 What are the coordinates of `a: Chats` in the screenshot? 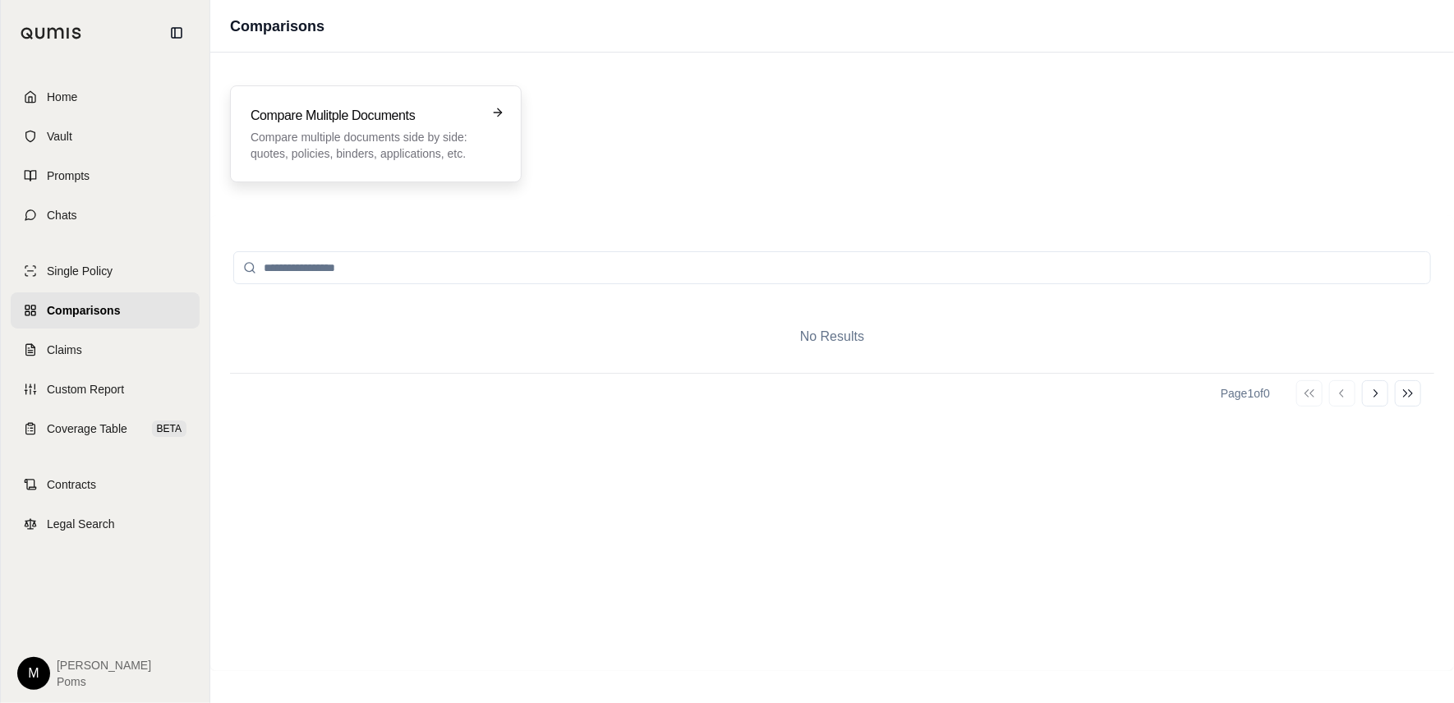 It's located at (105, 215).